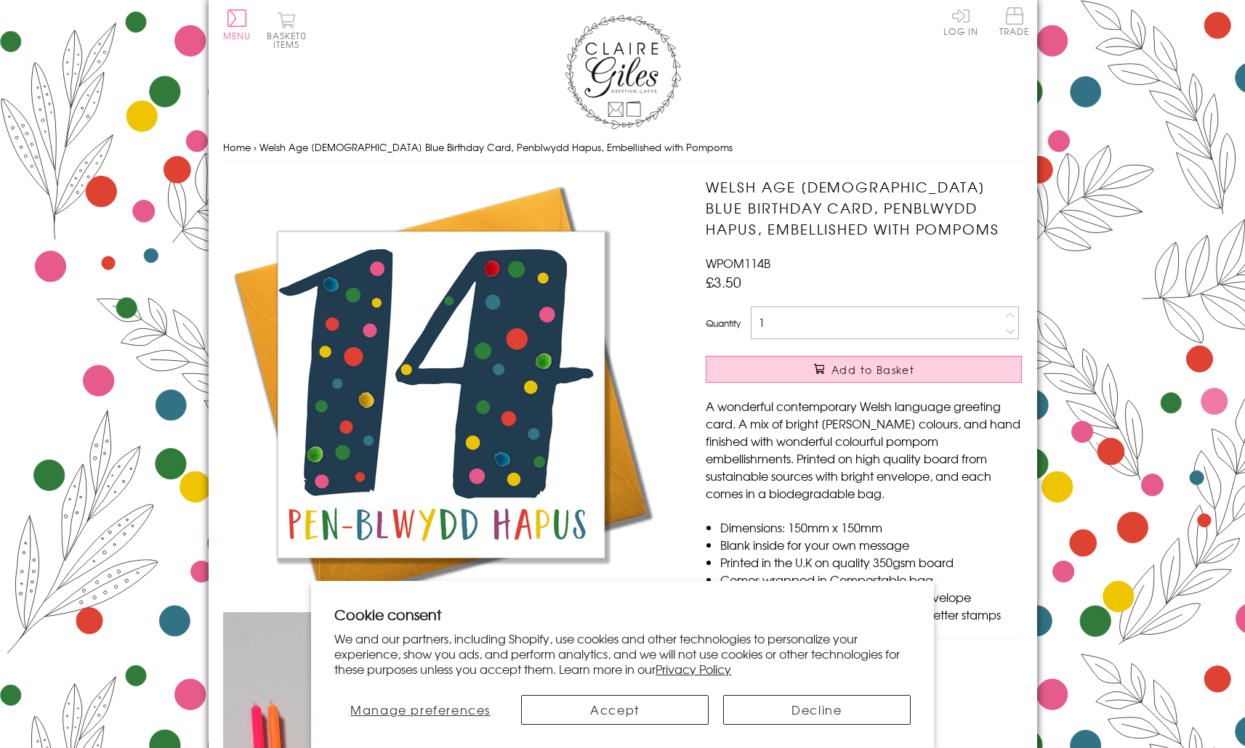  What do you see at coordinates (693, 669) in the screenshot?
I see `a: Privacy Policy` at bounding box center [693, 669].